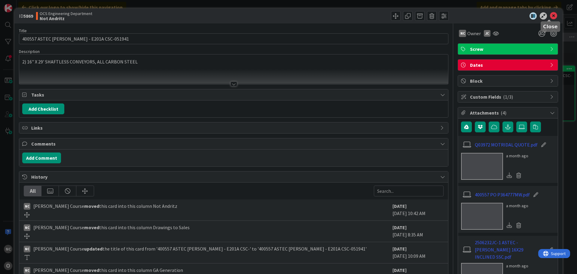  I want to click on button: Add Checklist, so click(43, 109).